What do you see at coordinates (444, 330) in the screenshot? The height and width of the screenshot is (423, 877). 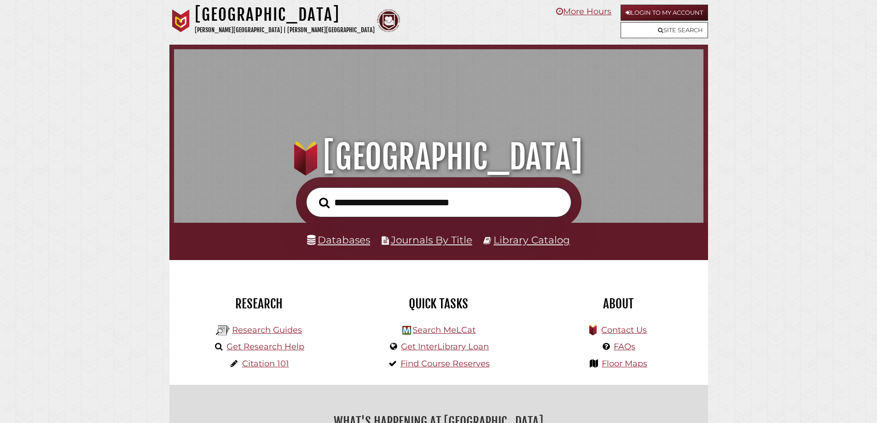 I see `a: Search MeLCat` at bounding box center [444, 330].